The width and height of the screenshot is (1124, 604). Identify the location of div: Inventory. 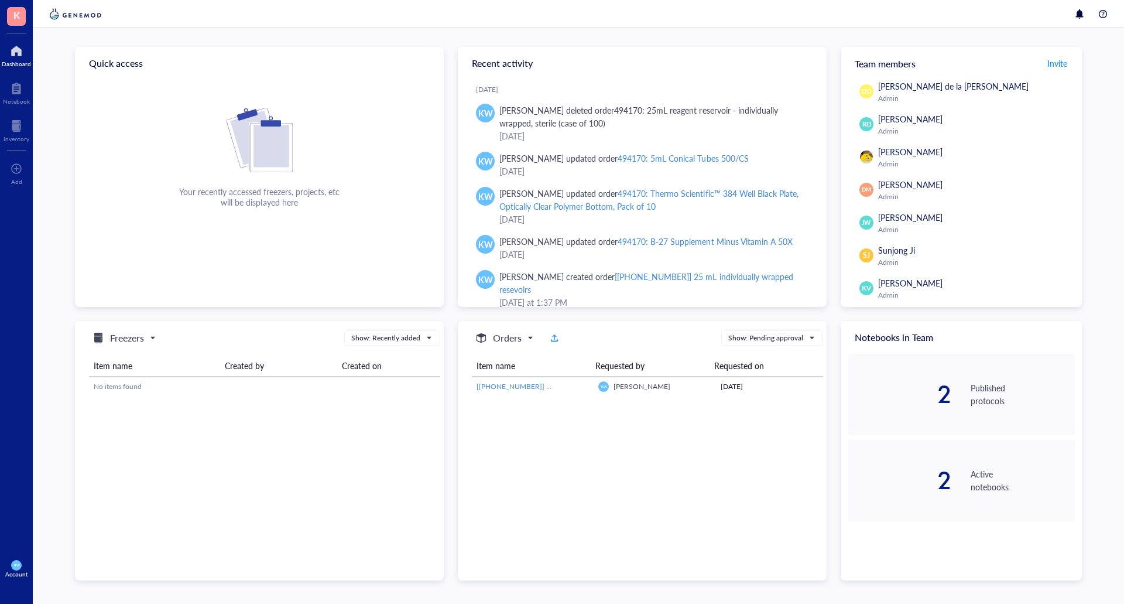
(16, 139).